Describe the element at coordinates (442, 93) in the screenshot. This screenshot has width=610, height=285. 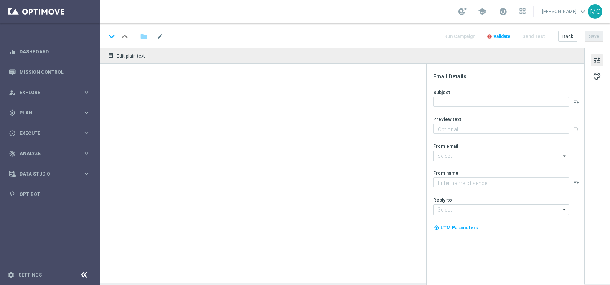
I see `label: Subject` at that location.